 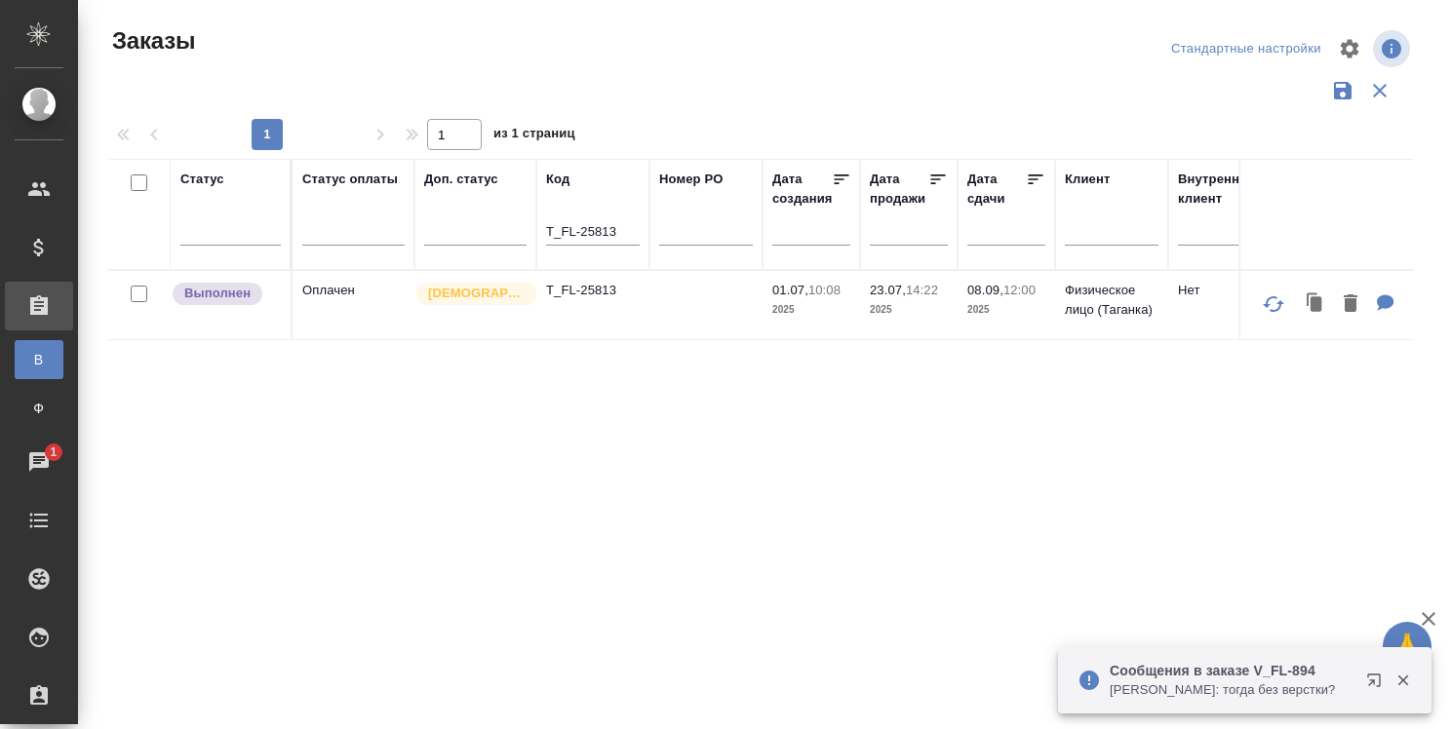 I want to click on a: В, so click(x=39, y=360).